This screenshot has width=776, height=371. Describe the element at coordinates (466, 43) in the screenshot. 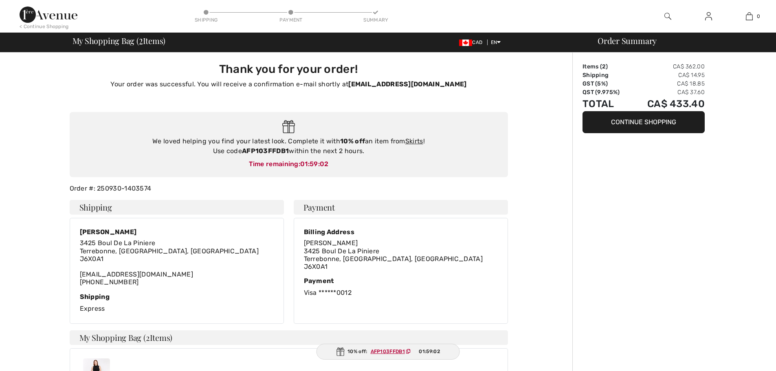

I see `img: Canadian Dollar` at that location.